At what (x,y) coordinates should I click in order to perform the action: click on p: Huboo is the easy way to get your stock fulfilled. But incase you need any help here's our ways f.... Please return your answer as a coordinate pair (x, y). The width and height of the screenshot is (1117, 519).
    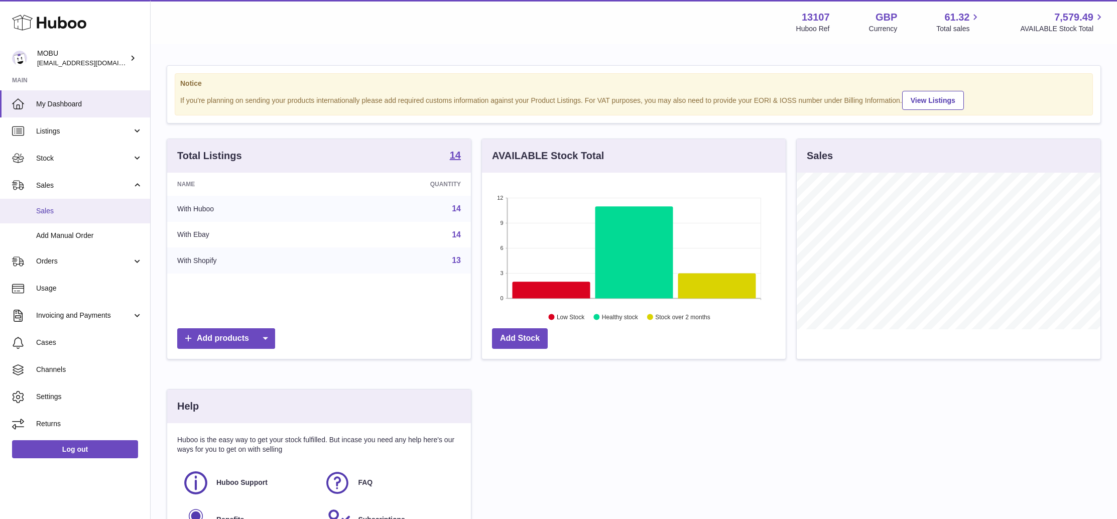
    Looking at the image, I should click on (319, 445).